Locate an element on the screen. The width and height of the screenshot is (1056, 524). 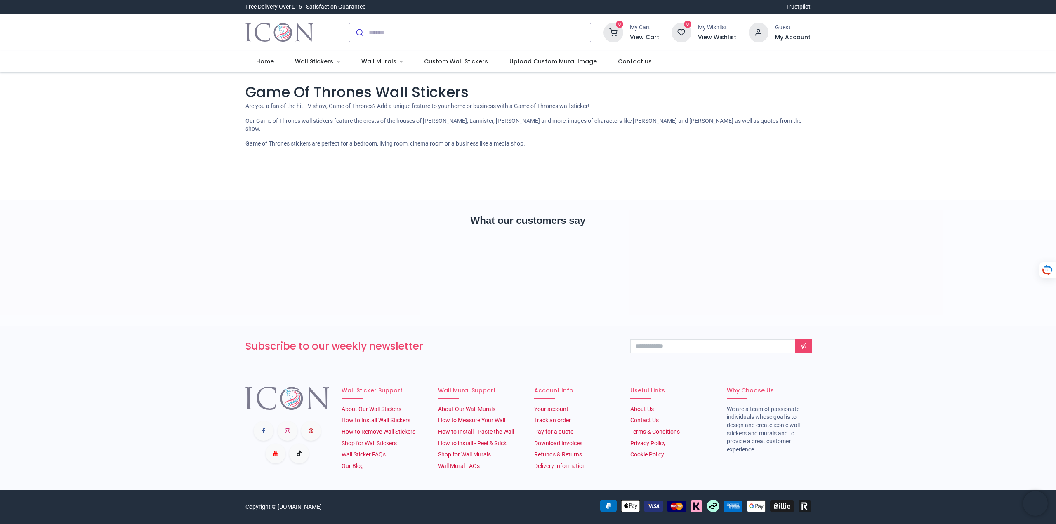
a: How to Install Wall Stickers is located at coordinates (376, 420).